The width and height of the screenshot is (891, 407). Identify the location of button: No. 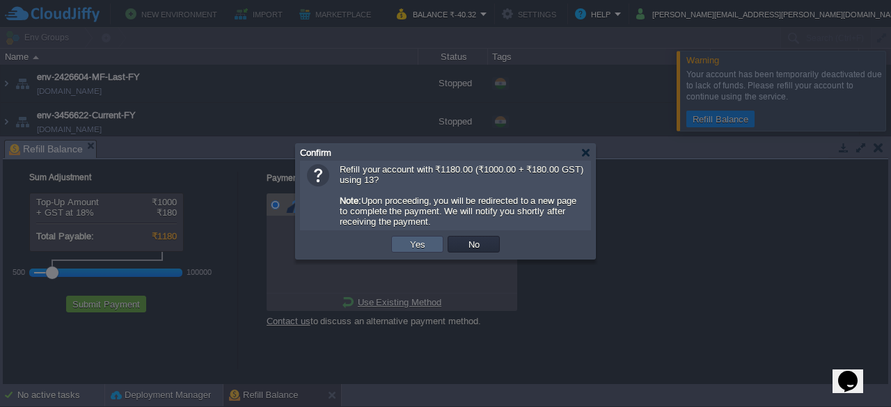
(474, 244).